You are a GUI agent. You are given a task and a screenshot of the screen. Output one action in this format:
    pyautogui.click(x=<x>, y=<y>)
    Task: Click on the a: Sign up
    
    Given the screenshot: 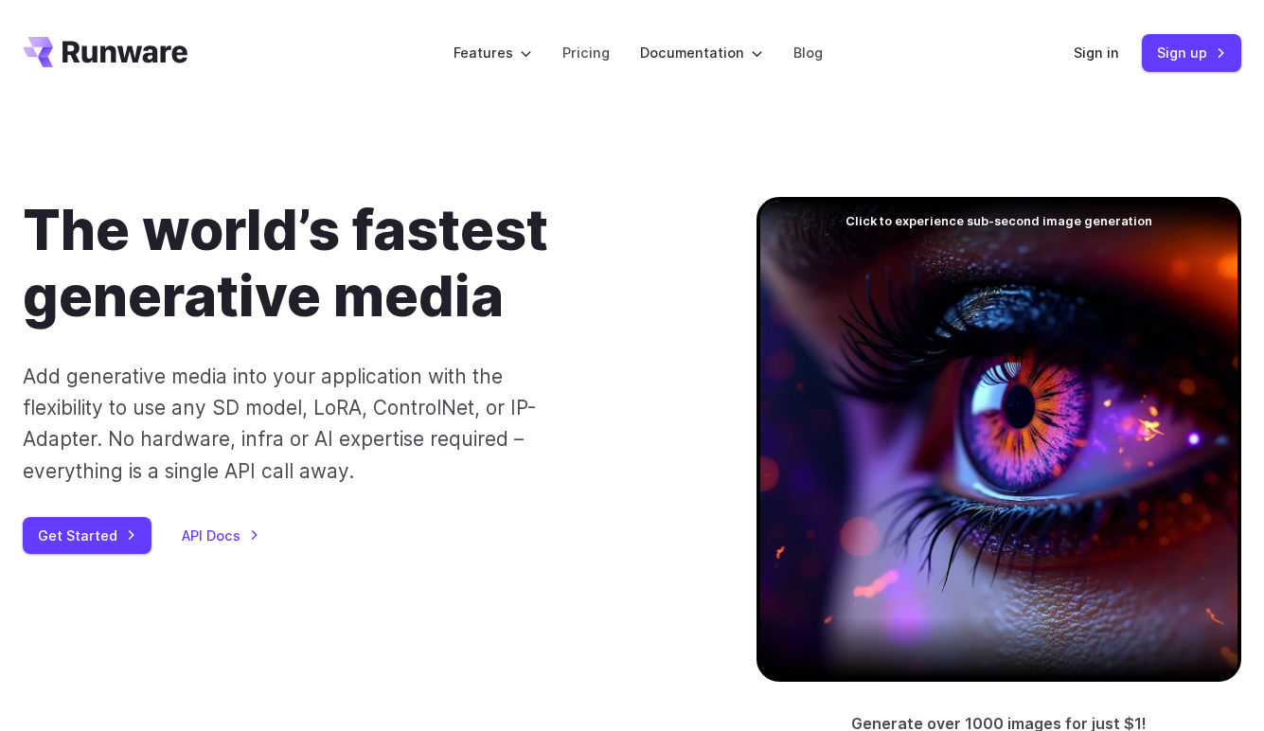 What is the action you would take?
    pyautogui.click(x=1191, y=52)
    